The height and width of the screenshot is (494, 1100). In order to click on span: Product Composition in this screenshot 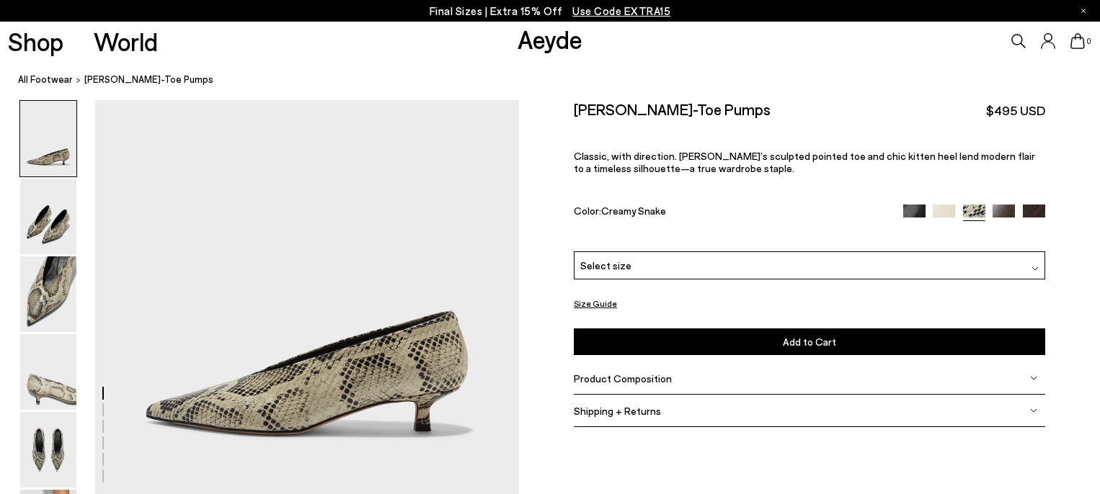, I will do `click(623, 378)`.